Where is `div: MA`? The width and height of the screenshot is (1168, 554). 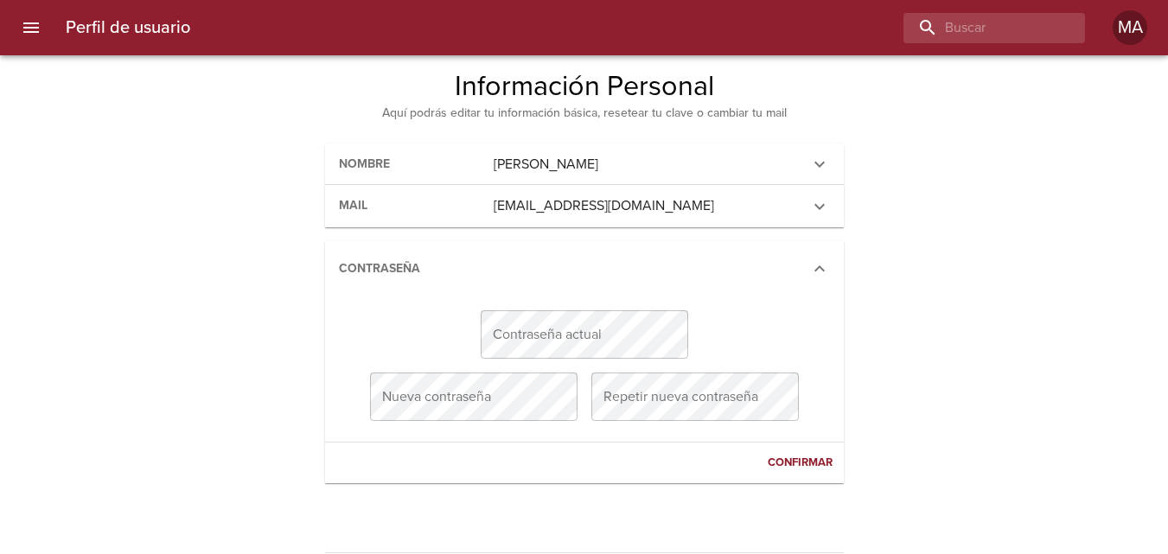 div: MA is located at coordinates (1130, 28).